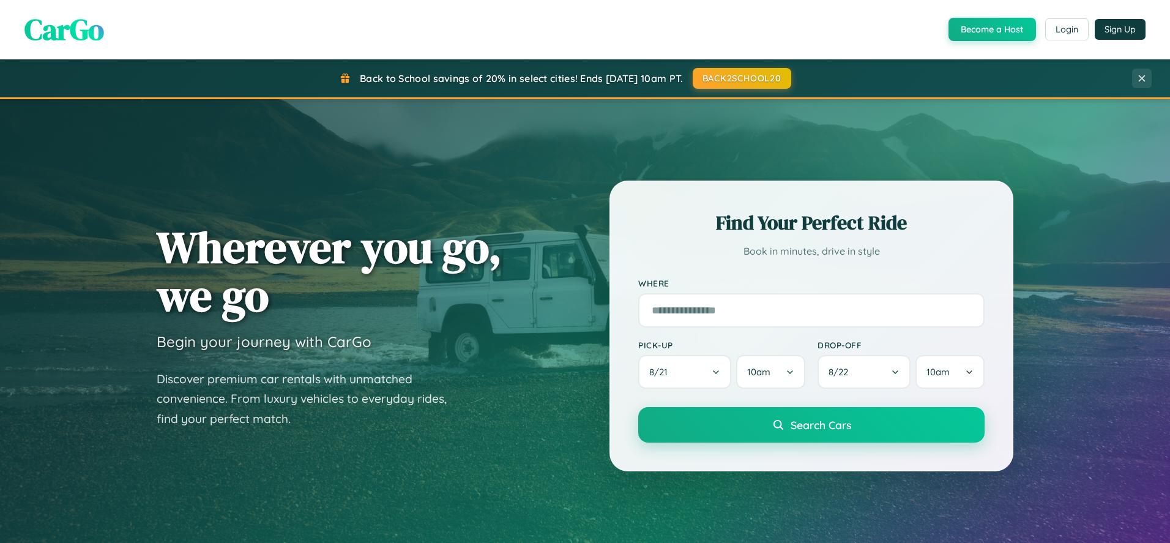 The width and height of the screenshot is (1170, 543). What do you see at coordinates (329, 271) in the screenshot?
I see `h1: Wherever you go, we go` at bounding box center [329, 271].